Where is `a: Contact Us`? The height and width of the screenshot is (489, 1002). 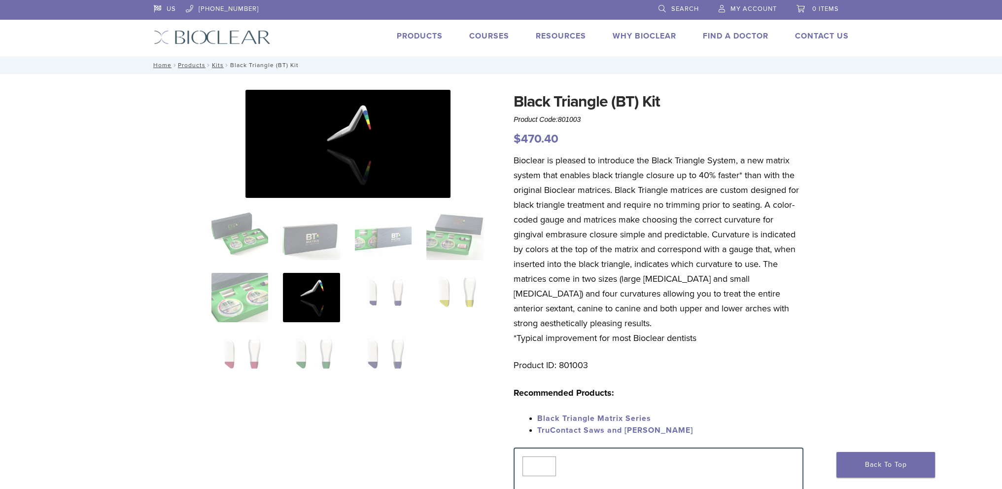 a: Contact Us is located at coordinates (822, 36).